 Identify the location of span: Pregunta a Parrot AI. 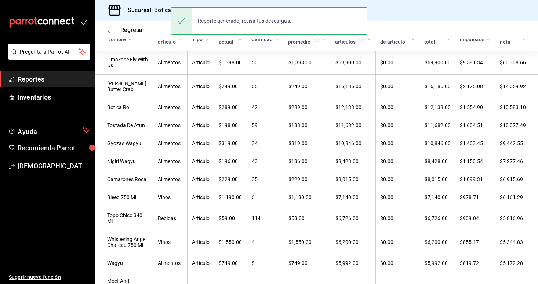
(49, 52).